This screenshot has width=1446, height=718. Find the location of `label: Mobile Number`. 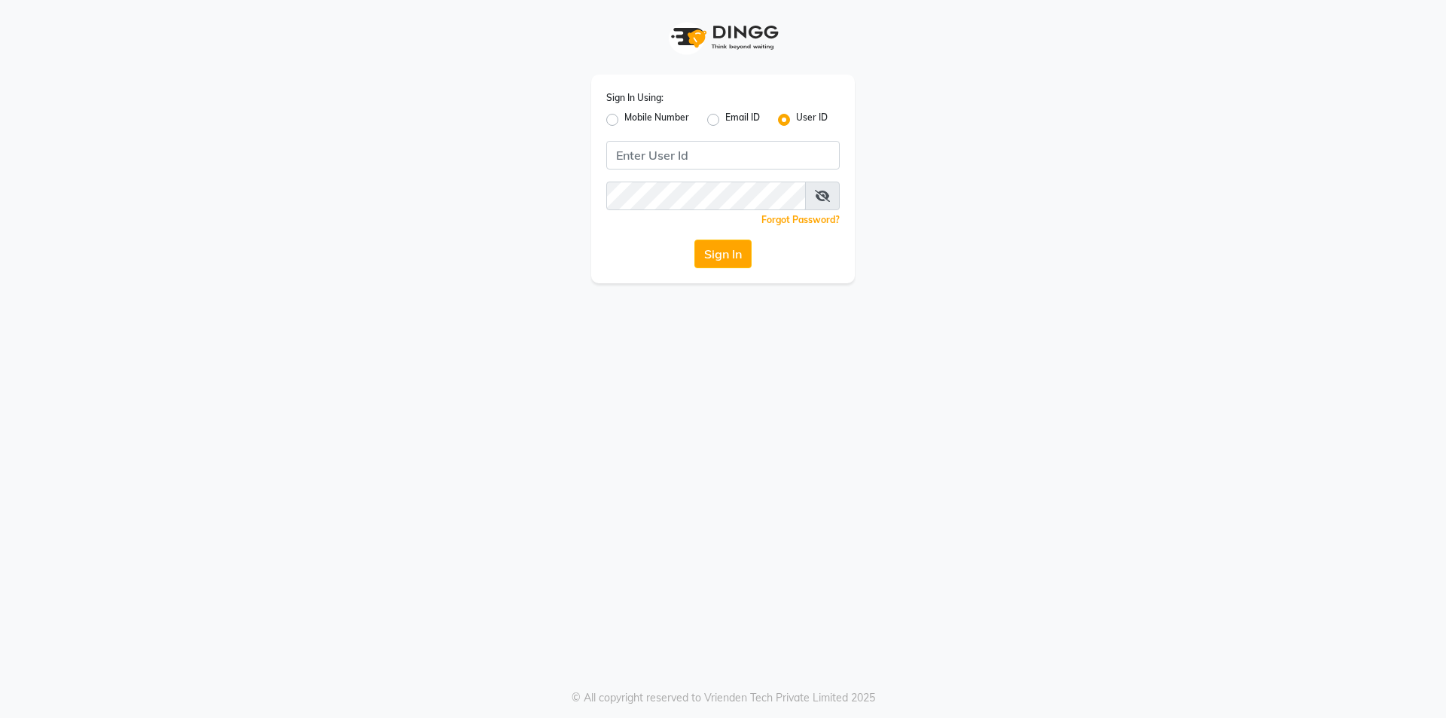

label: Mobile Number is located at coordinates (657, 120).